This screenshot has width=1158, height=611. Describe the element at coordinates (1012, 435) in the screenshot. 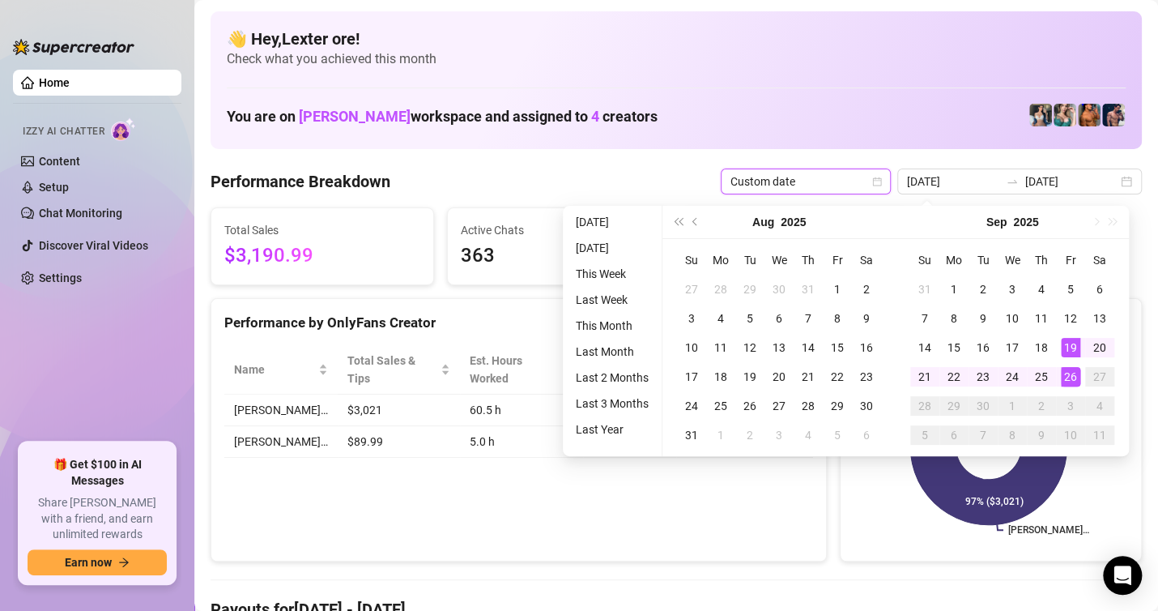

I see `td: 2025-10-08` at that location.